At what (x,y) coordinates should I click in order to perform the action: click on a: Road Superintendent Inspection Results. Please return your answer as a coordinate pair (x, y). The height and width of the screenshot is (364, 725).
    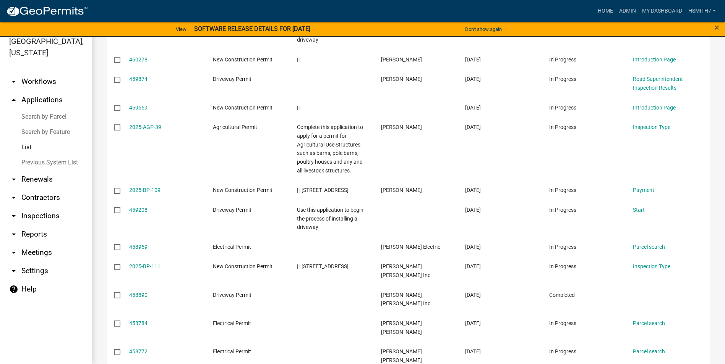
    Looking at the image, I should click on (657, 83).